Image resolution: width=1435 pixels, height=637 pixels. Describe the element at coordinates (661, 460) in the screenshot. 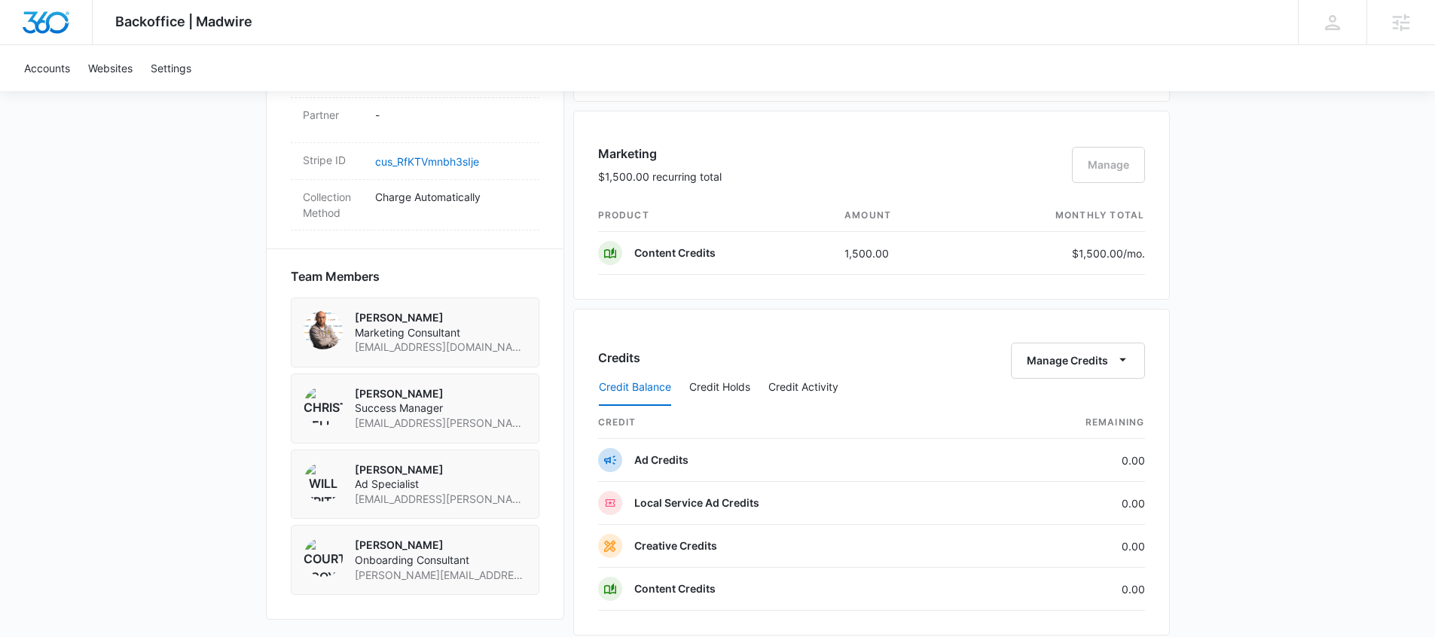

I see `p: Ad Credits` at that location.